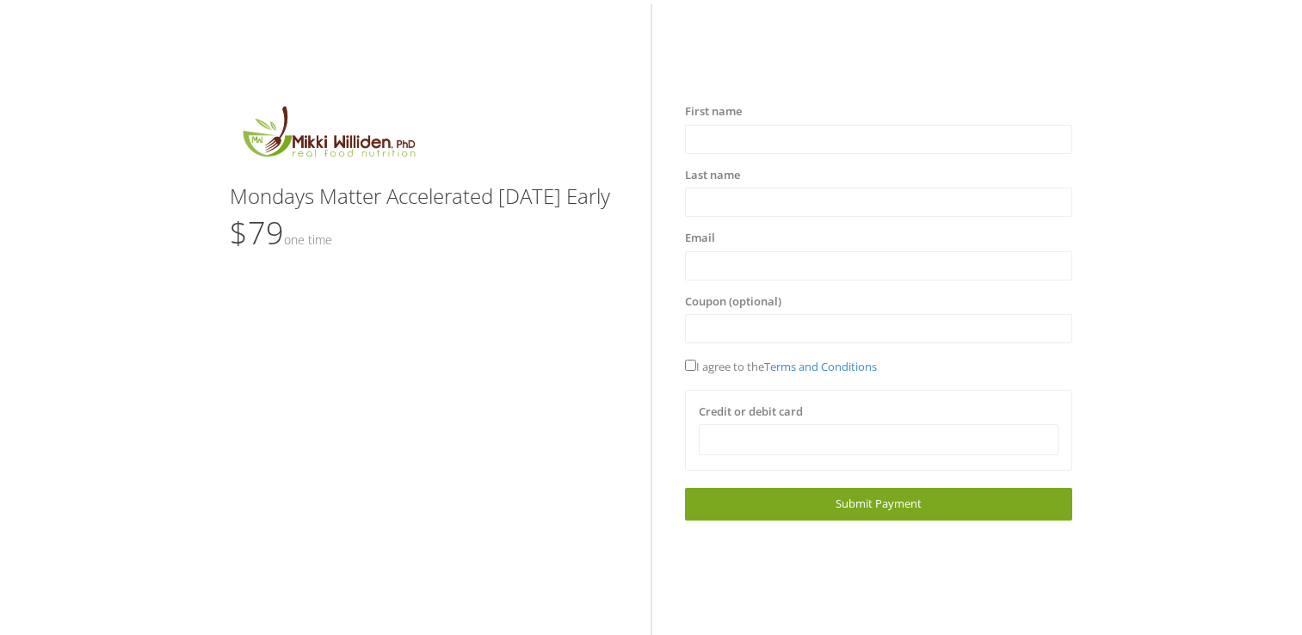 Image resolution: width=1302 pixels, height=635 pixels. Describe the element at coordinates (877, 503) in the screenshot. I see `a: Submit Payment` at that location.